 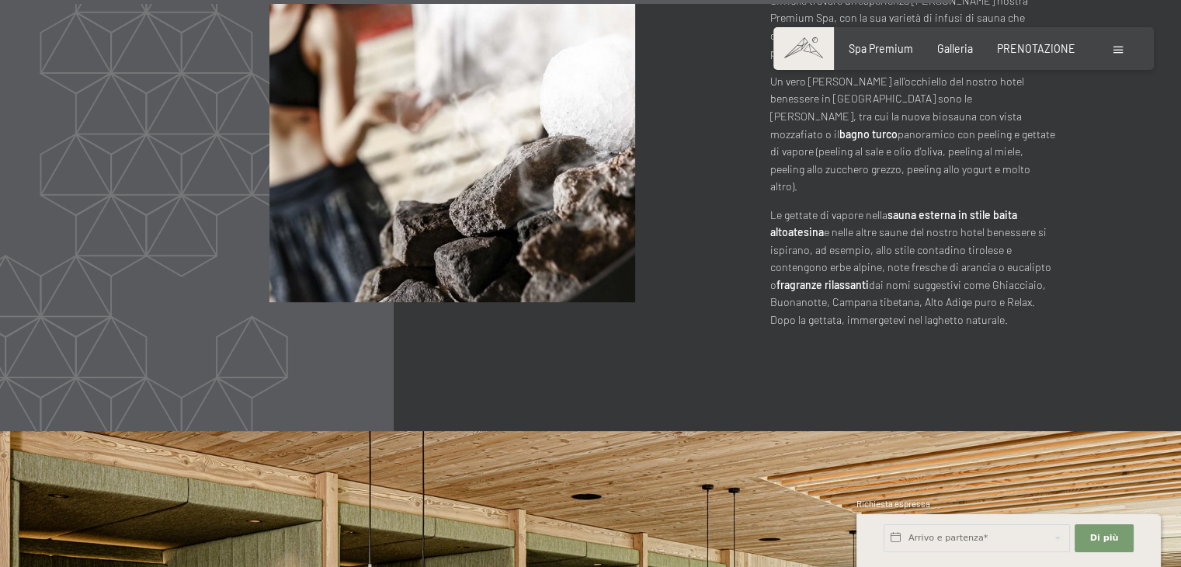 I want to click on font: Le gettate di vapore nella, so click(x=829, y=214).